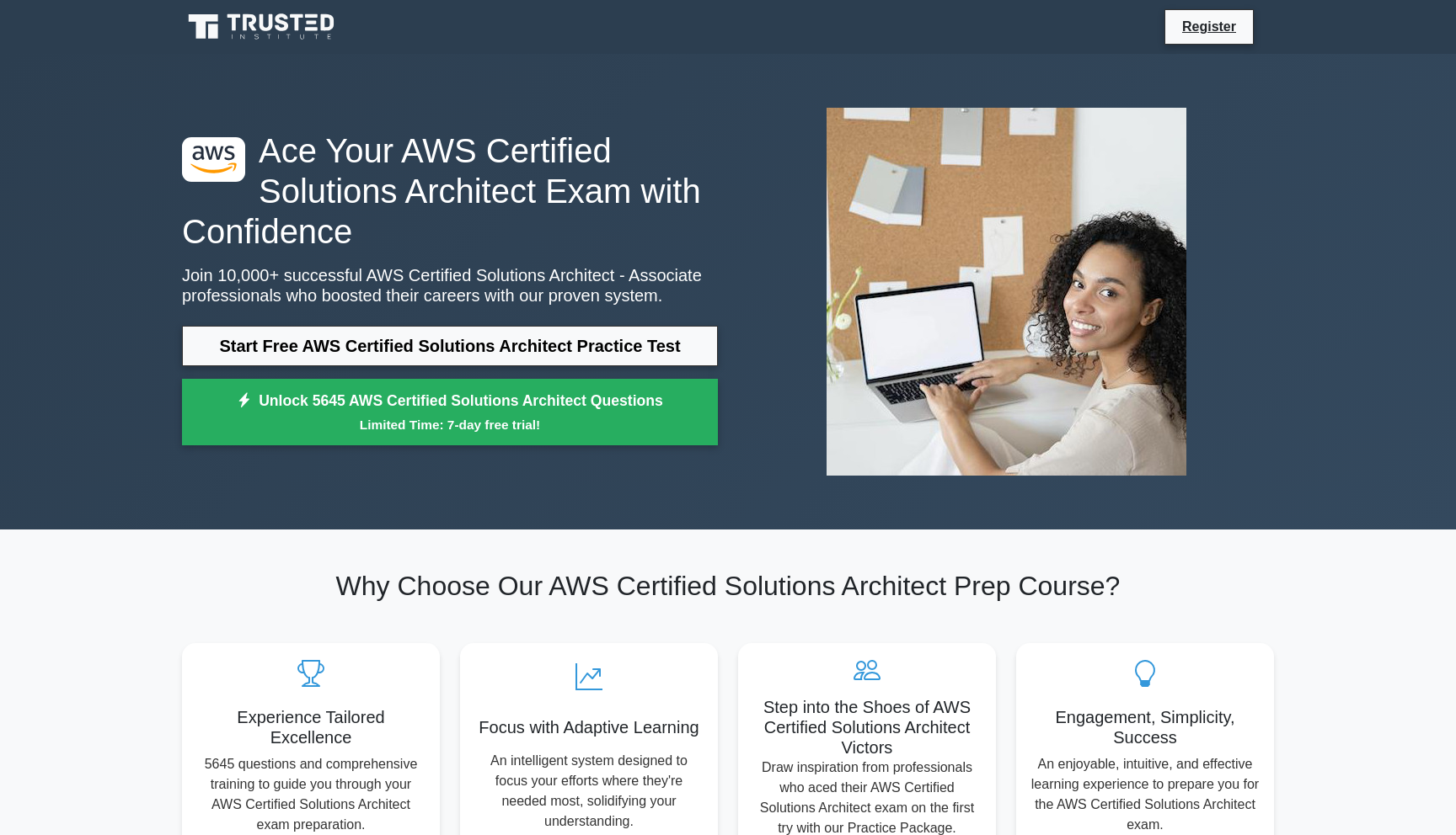 The width and height of the screenshot is (1456, 835). Describe the element at coordinates (1208, 27) in the screenshot. I see `a: Register` at that location.